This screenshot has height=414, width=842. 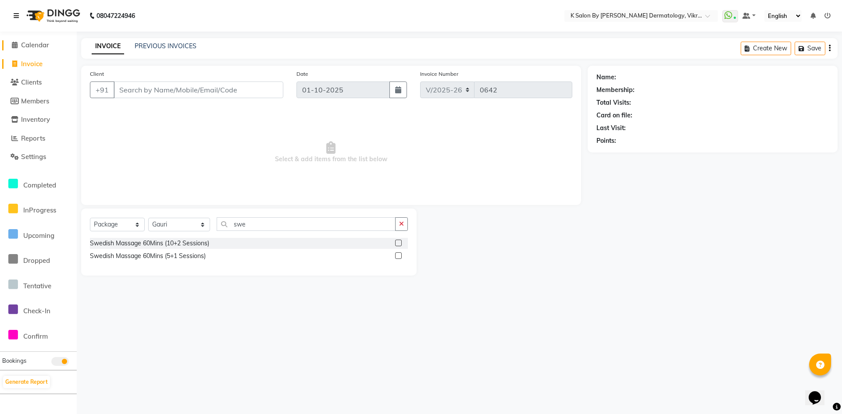 I want to click on label: Invoice Number, so click(x=439, y=74).